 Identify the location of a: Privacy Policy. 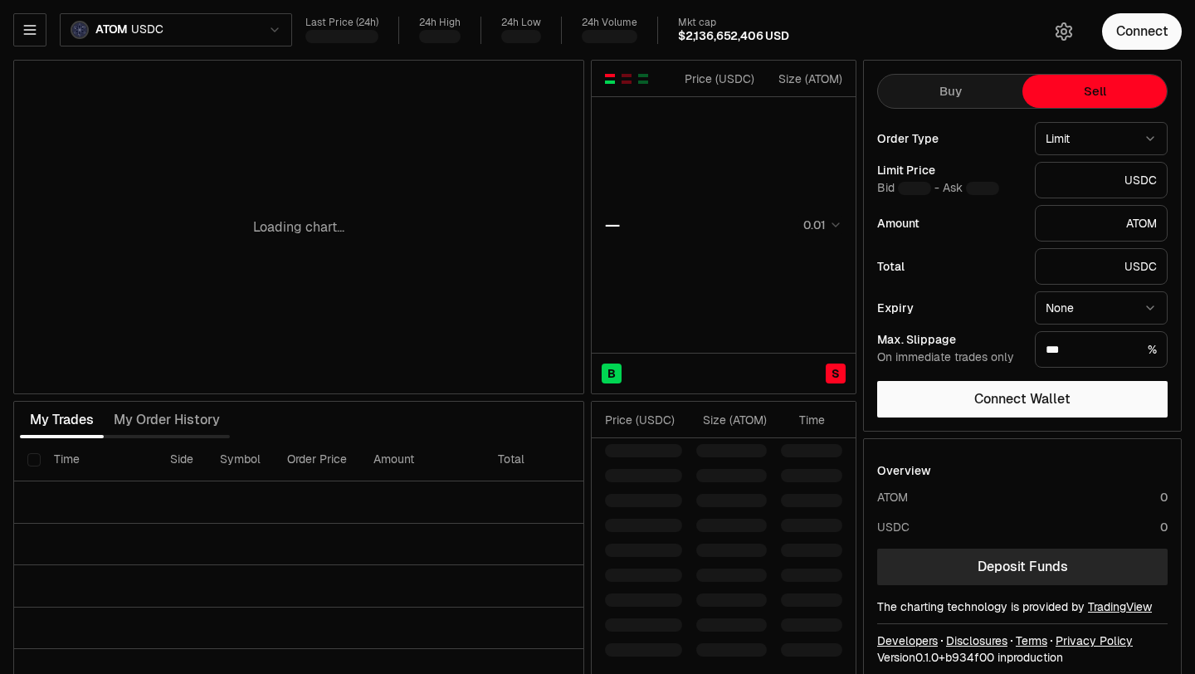
(1094, 641).